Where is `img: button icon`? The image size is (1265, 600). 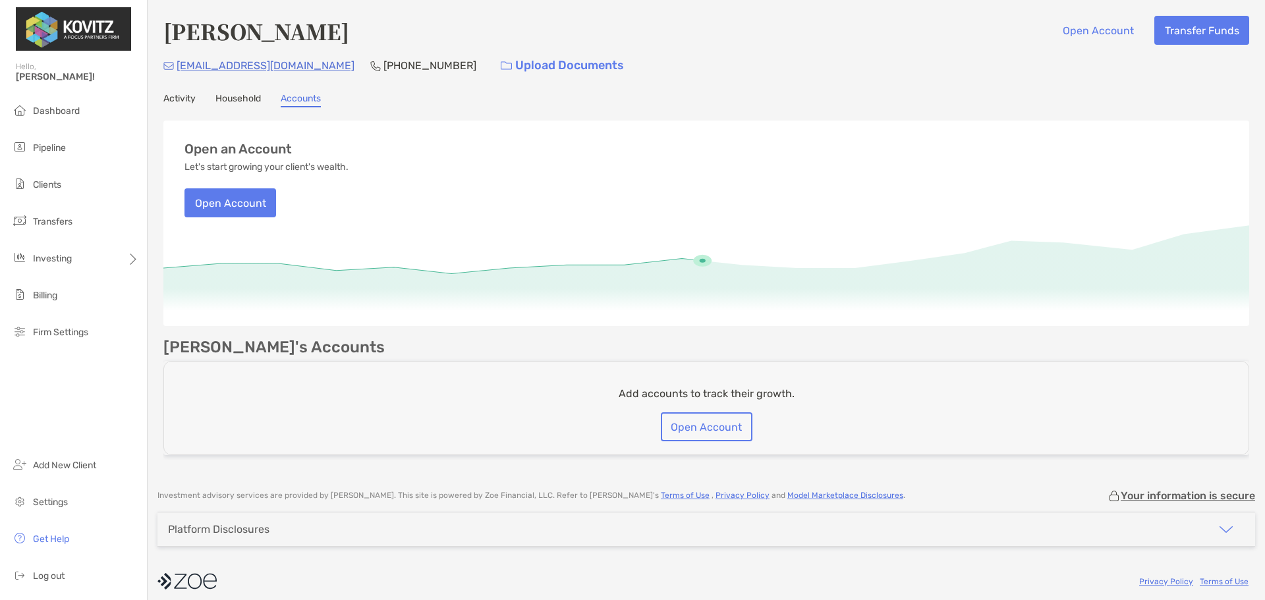
img: button icon is located at coordinates (506, 66).